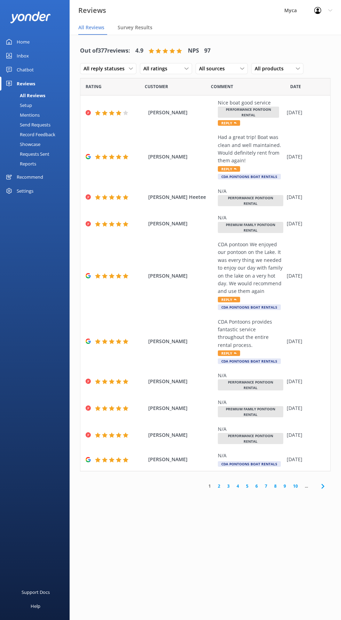 Image resolution: width=341 pixels, height=620 pixels. What do you see at coordinates (37, 144) in the screenshot?
I see `a: Showcase` at bounding box center [37, 144].